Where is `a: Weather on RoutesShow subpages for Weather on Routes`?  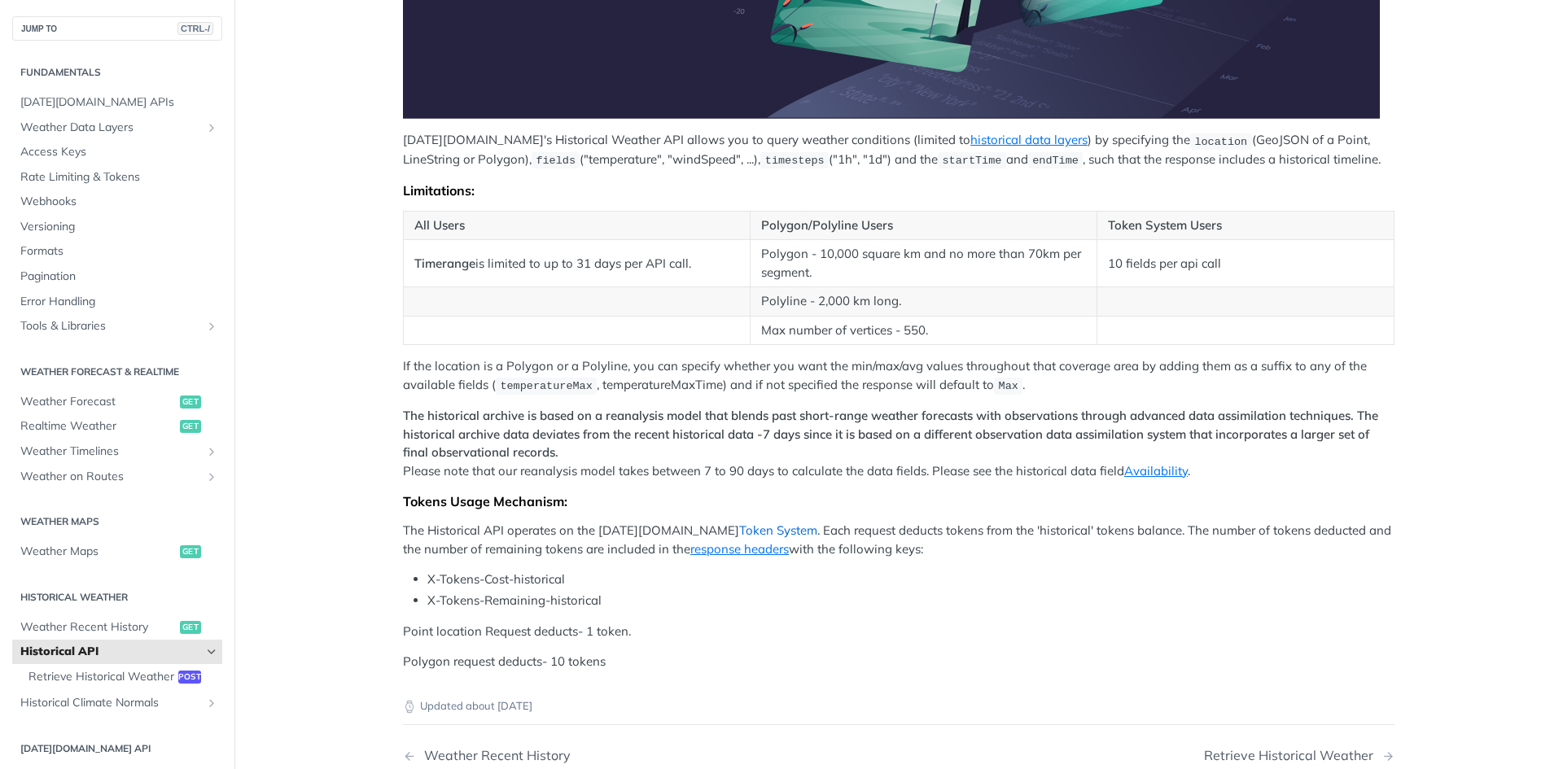
a: Weather on RoutesShow subpages for Weather on Routes is located at coordinates (117, 477).